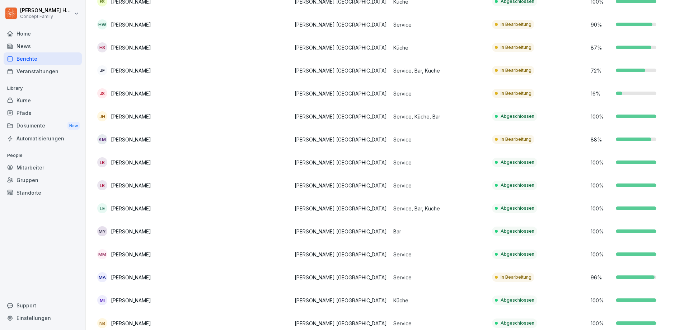 Image resolution: width=689 pixels, height=330 pixels. I want to click on div: JF, so click(102, 70).